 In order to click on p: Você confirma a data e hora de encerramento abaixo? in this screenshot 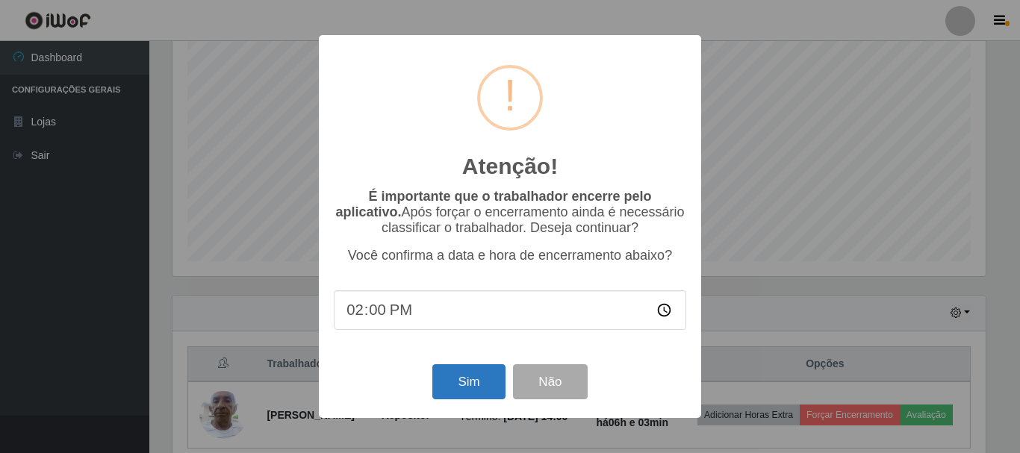, I will do `click(510, 255)`.